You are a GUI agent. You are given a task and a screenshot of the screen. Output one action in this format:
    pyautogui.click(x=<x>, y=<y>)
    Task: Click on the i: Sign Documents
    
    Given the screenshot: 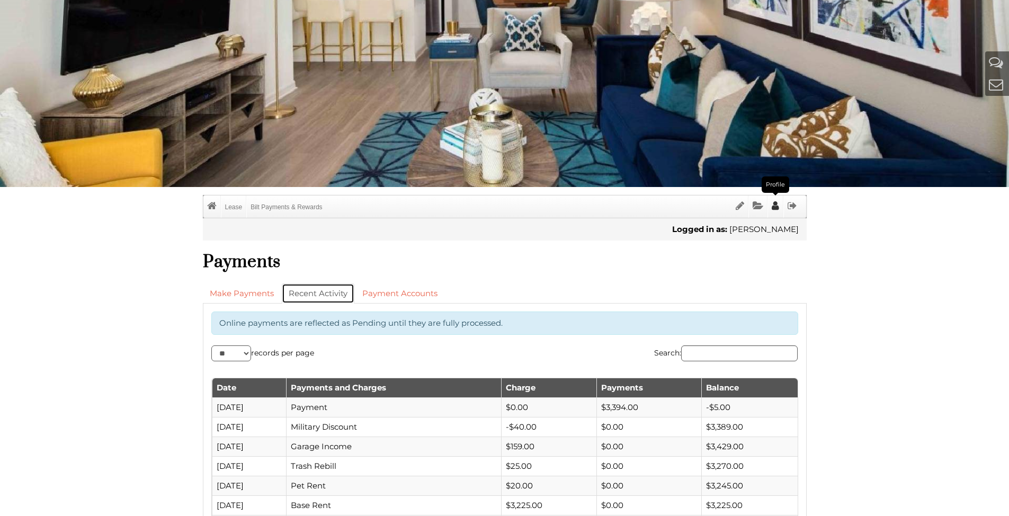 What is the action you would take?
    pyautogui.click(x=740, y=206)
    